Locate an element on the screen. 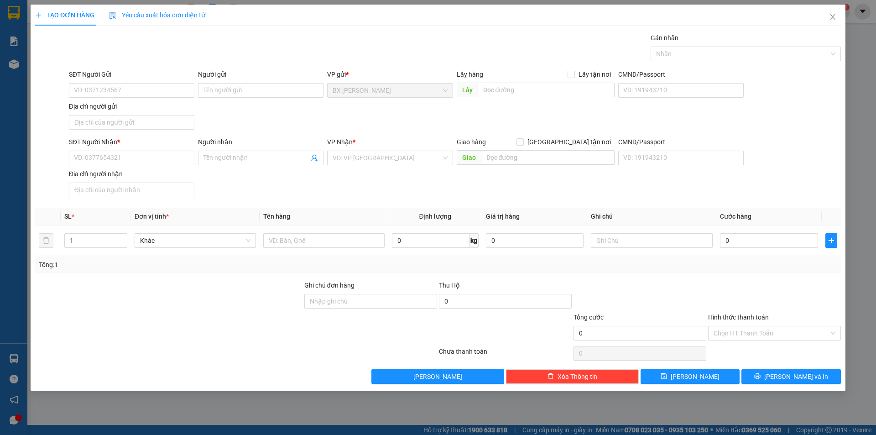  span: BX Cao Lãnh is located at coordinates (390, 90).